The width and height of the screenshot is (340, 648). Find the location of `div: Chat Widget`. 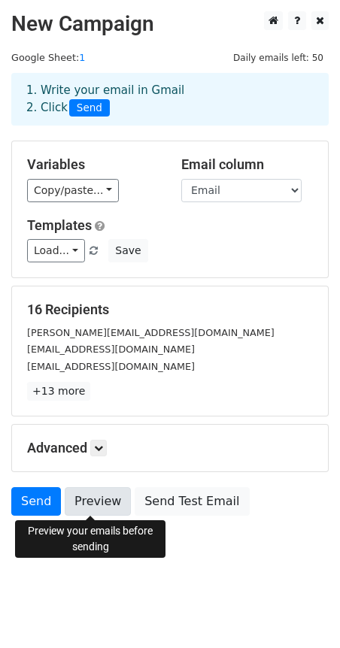

div: Chat Widget is located at coordinates (302, 612).